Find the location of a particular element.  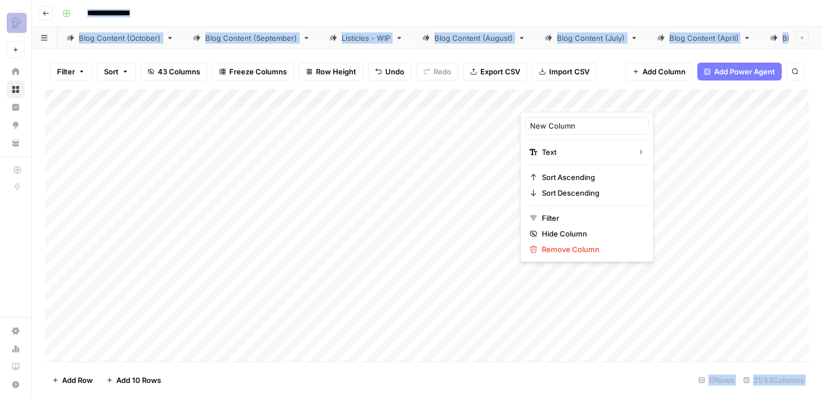

a: Blog Content (April) is located at coordinates (704, 38).